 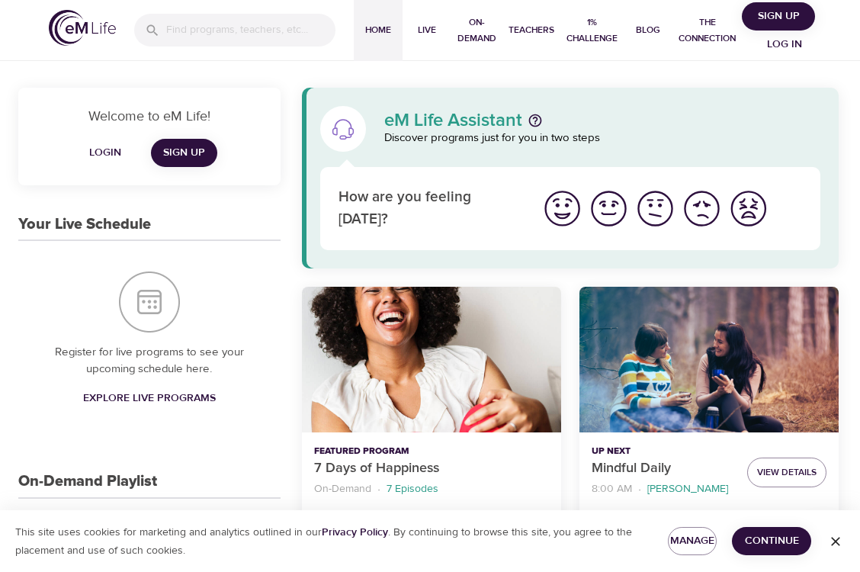 What do you see at coordinates (355, 532) in the screenshot?
I see `b: Privacy Policy` at bounding box center [355, 532].